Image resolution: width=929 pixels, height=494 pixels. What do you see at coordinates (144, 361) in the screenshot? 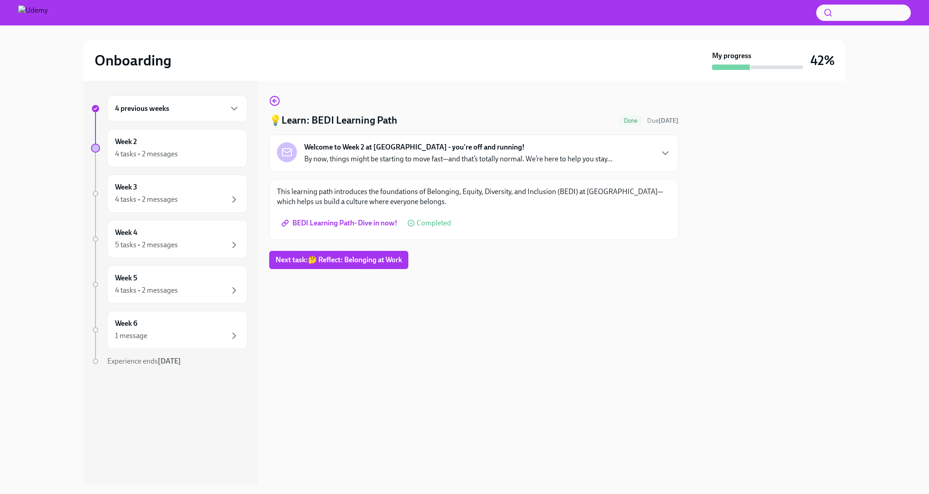
I see `span: Experience ends` at bounding box center [144, 361].